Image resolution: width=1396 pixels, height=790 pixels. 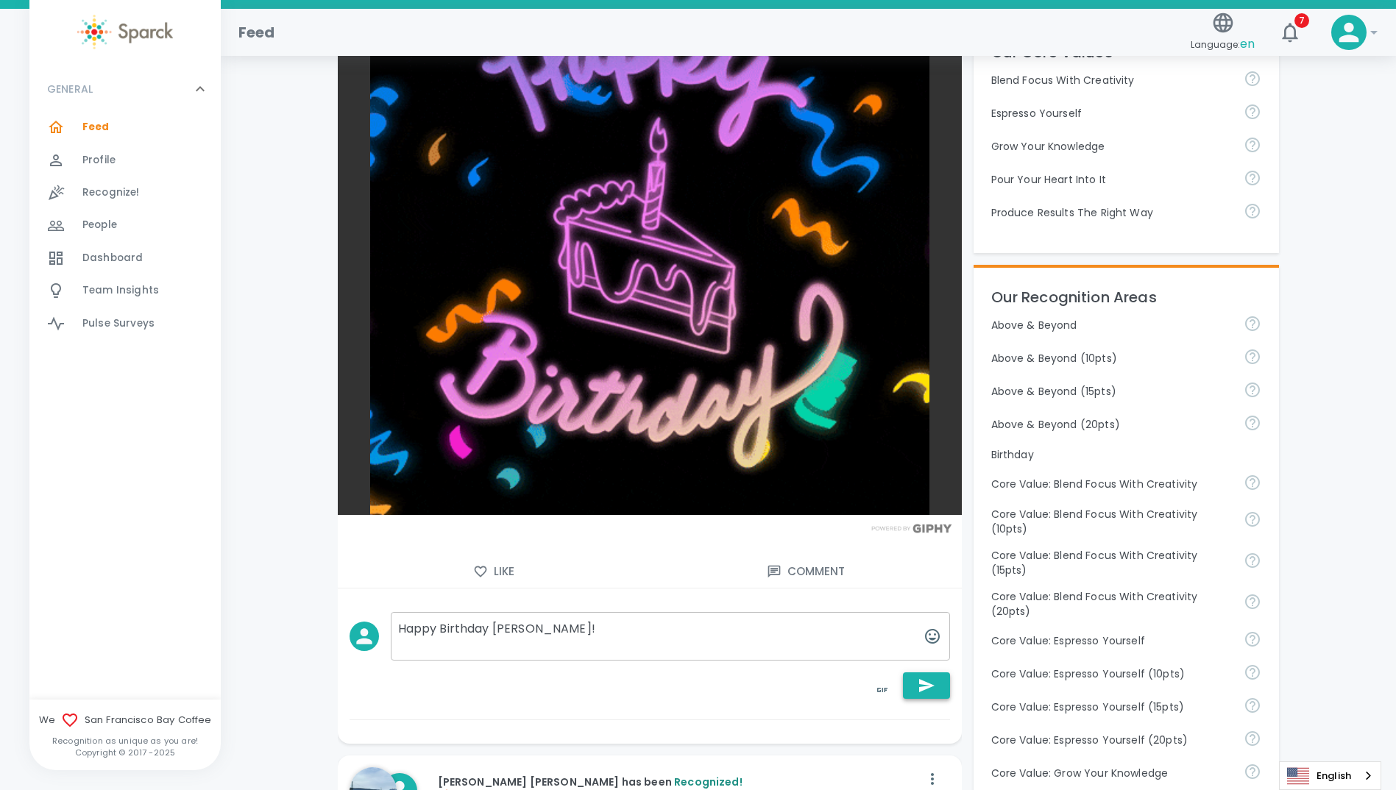 I want to click on span: Team Insights, so click(x=121, y=291).